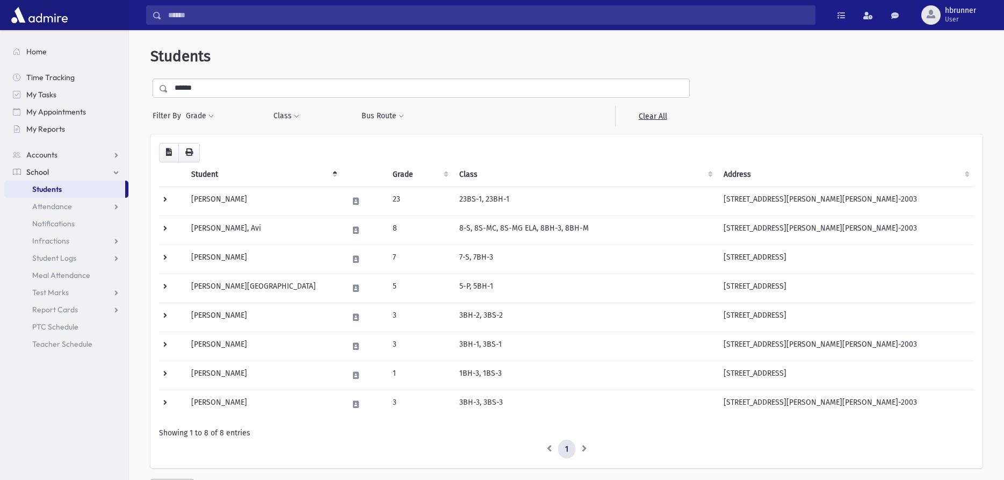  Describe the element at coordinates (50, 292) in the screenshot. I see `span: Test Marks` at that location.